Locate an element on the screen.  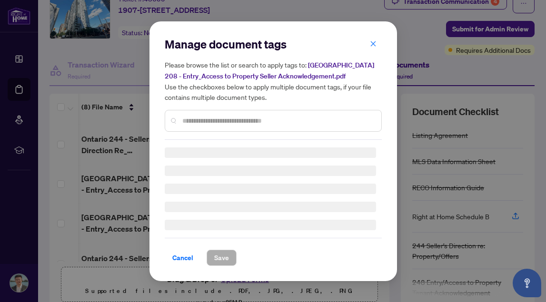
h2: Manage document tags is located at coordinates (273, 44).